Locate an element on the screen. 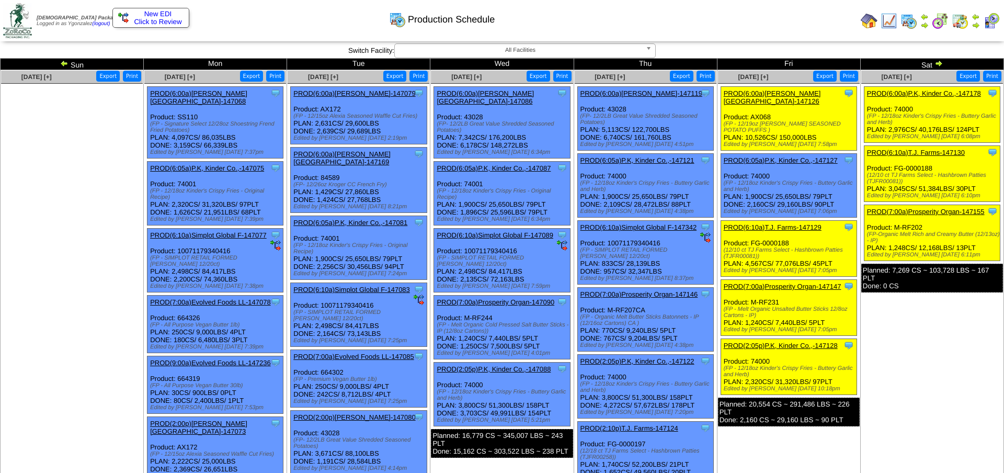 This screenshot has height=473, width=1004. a: PROD(2:05p)P.K, Kinder Co.,-147088 is located at coordinates (494, 369).